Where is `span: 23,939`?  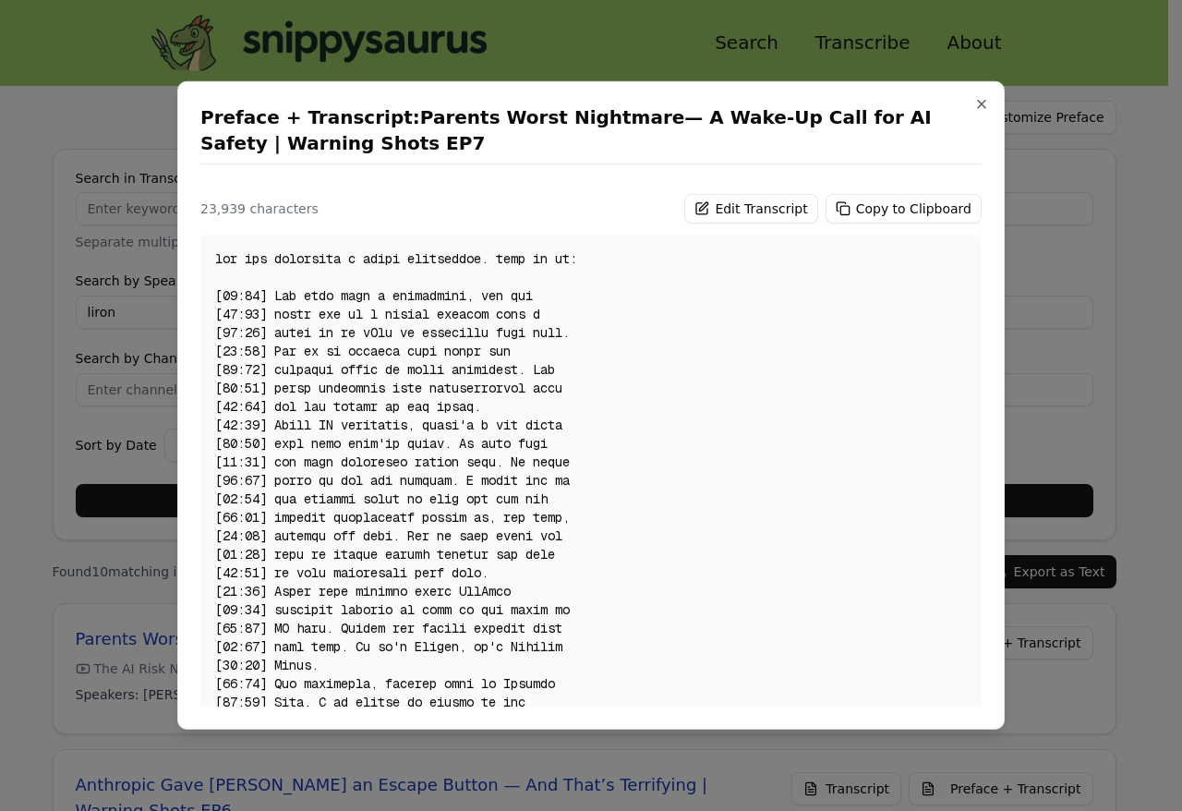 span: 23,939 is located at coordinates (223, 209).